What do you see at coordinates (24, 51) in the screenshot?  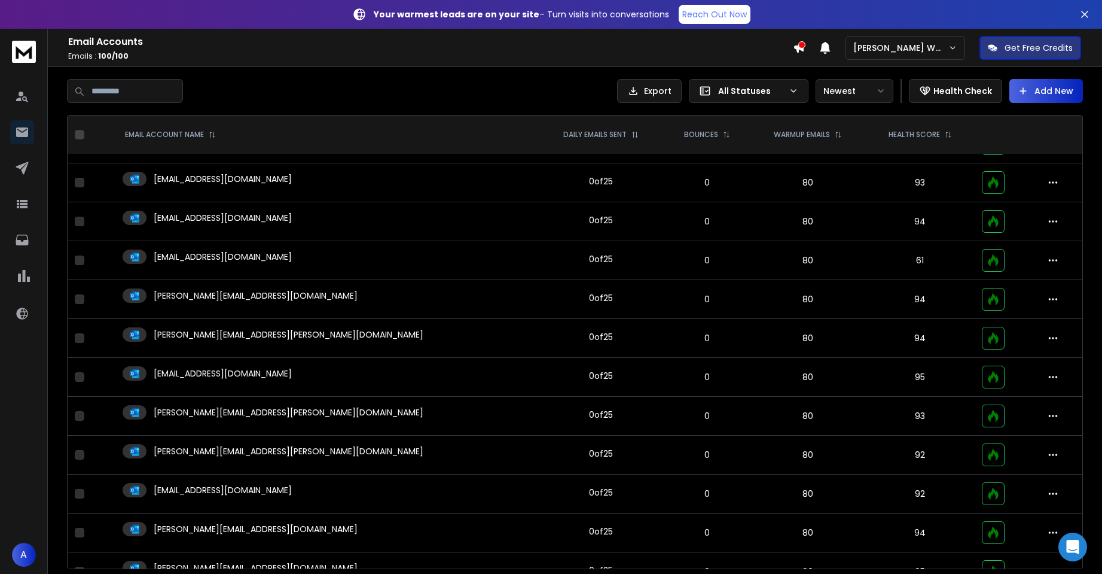 I see `img: logo` at bounding box center [24, 51].